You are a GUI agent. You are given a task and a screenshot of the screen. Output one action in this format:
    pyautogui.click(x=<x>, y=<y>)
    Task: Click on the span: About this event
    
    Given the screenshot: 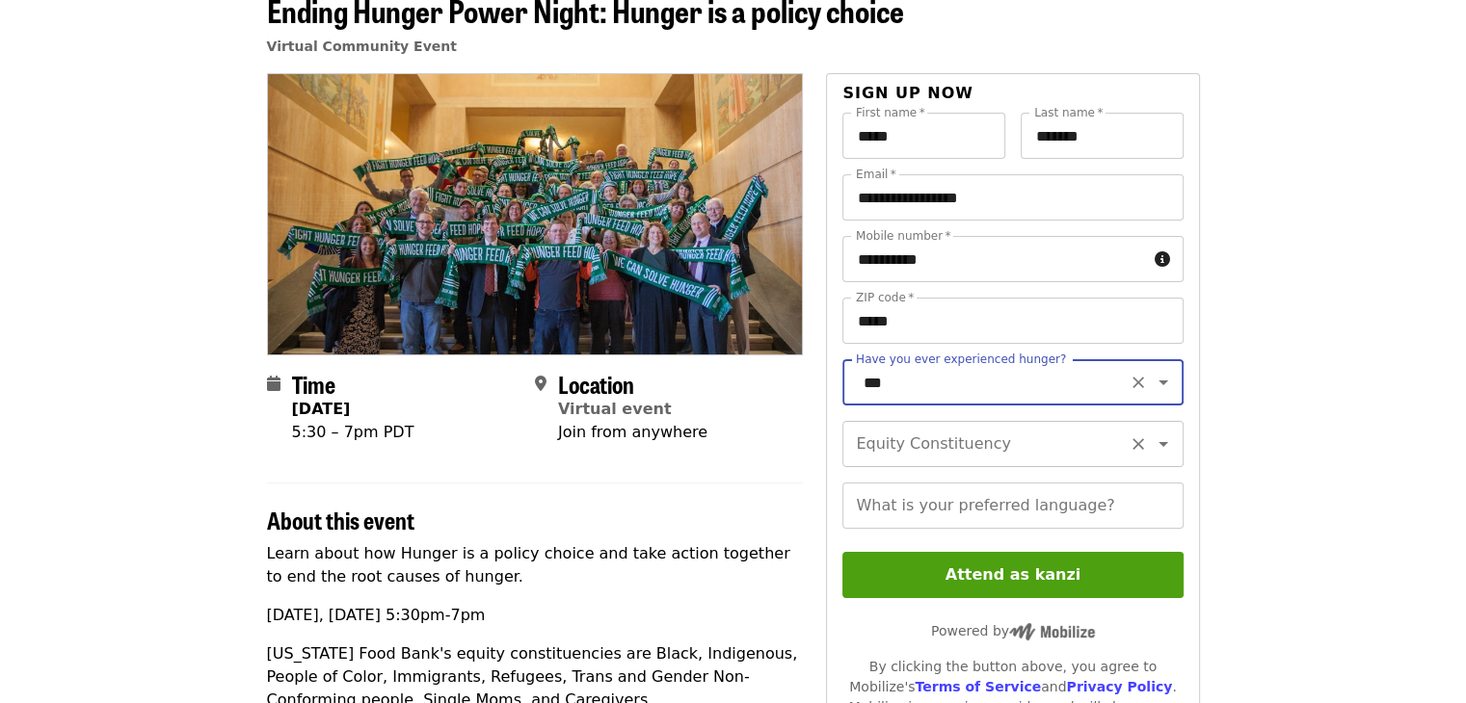 What is the action you would take?
    pyautogui.click(x=340, y=519)
    